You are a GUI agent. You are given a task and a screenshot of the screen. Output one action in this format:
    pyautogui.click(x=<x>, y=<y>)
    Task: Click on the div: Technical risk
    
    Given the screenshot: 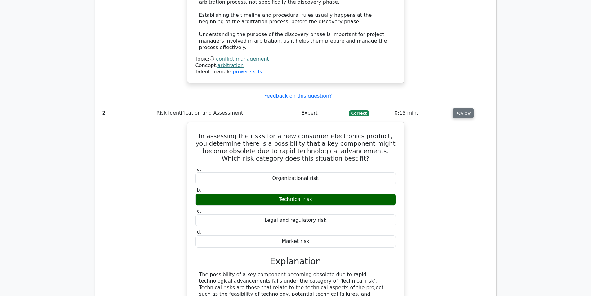 What is the action you would take?
    pyautogui.click(x=296, y=199)
    